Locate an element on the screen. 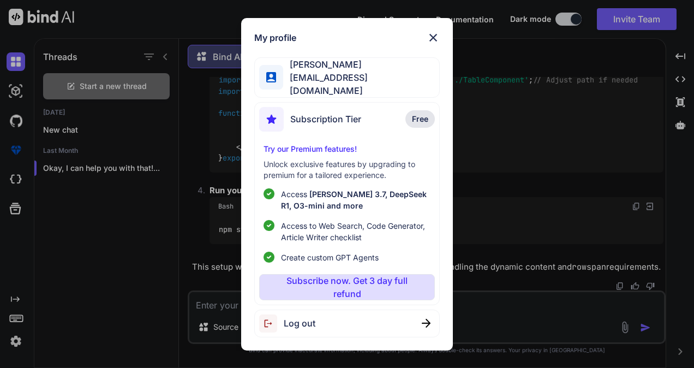  button: Subscribe now. Get 3 day full refund is located at coordinates (347, 287).